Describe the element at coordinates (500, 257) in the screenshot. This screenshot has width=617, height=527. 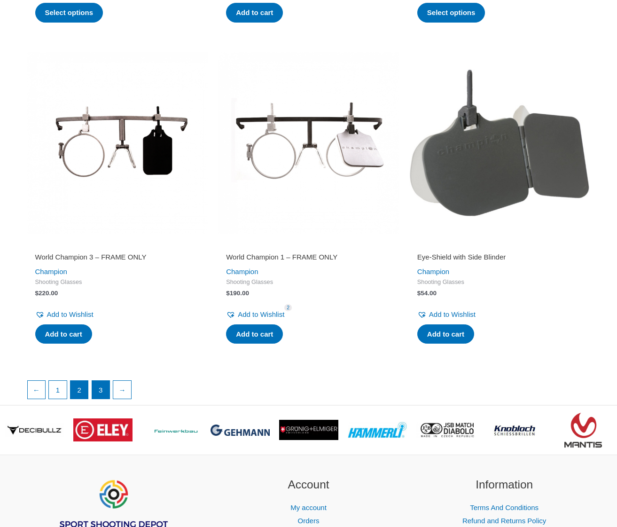
I see `h2: Eye-Shield with Side Blinder` at that location.